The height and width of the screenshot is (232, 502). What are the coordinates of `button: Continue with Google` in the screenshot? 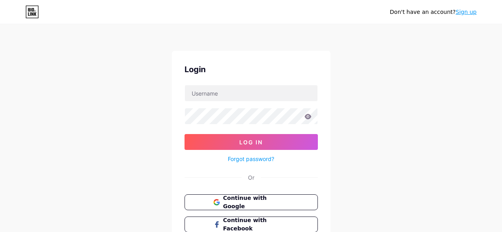 It's located at (251, 202).